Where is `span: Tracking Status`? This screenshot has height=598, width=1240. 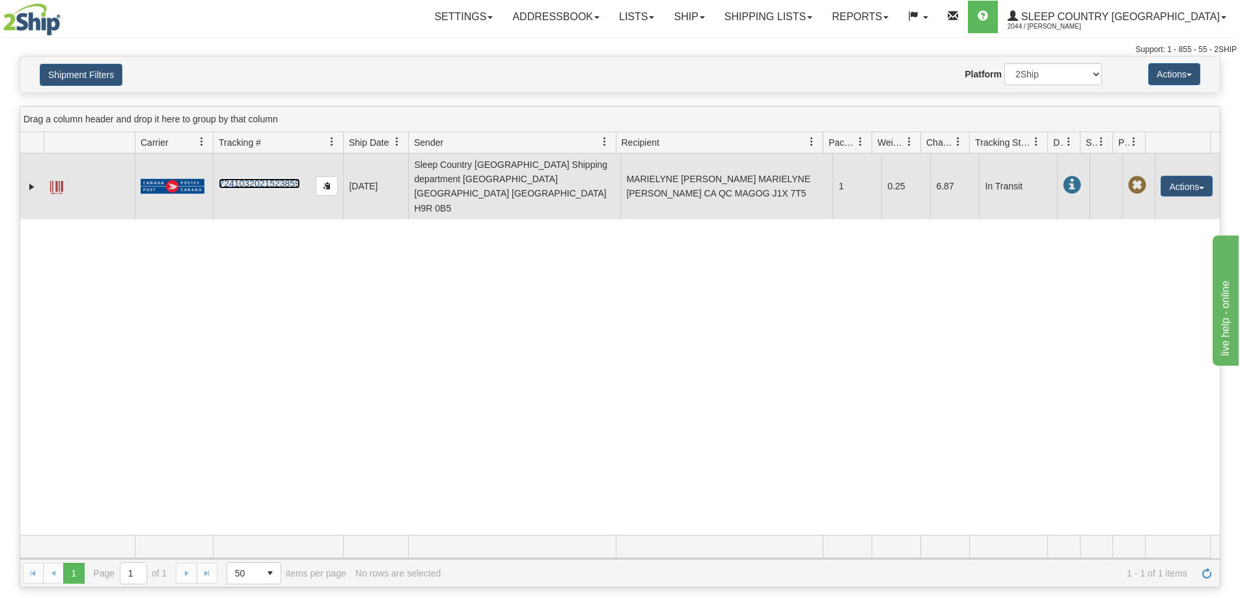 span: Tracking Status is located at coordinates (1003, 143).